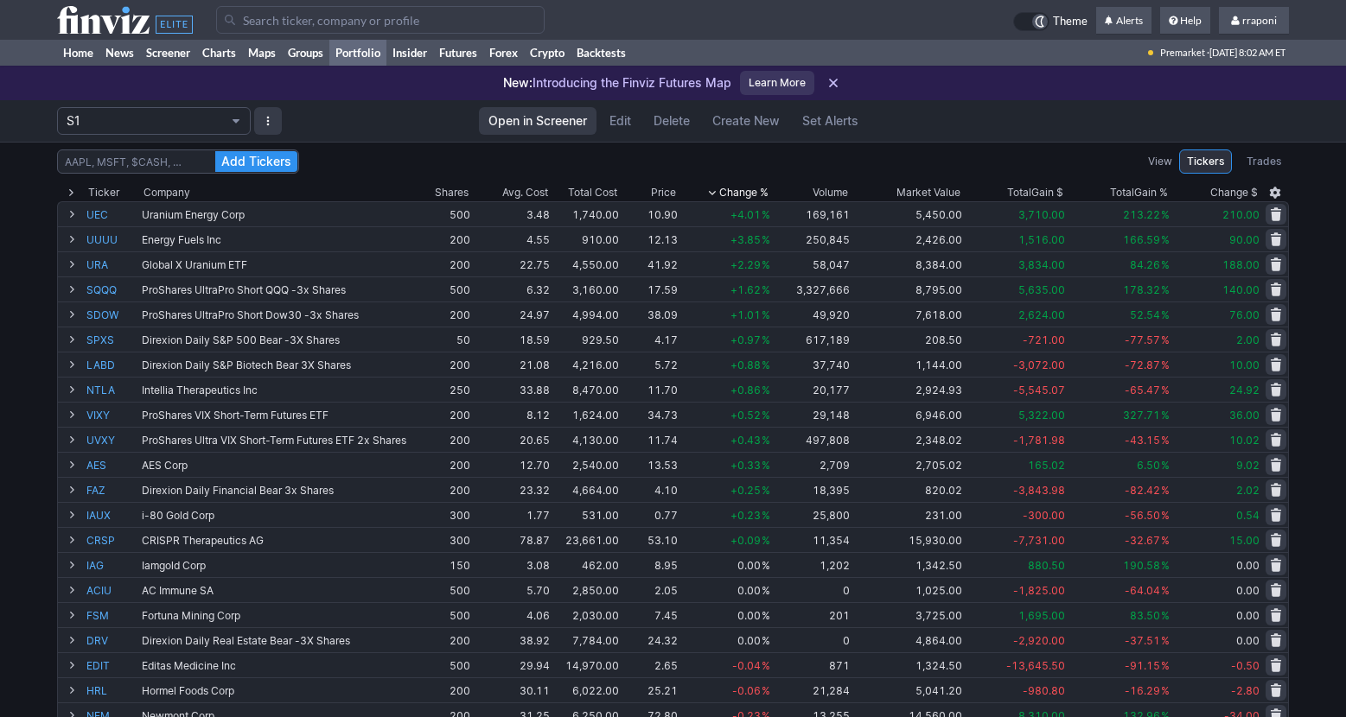  Describe the element at coordinates (1247, 465) in the screenshot. I see `span: 9.02` at that location.